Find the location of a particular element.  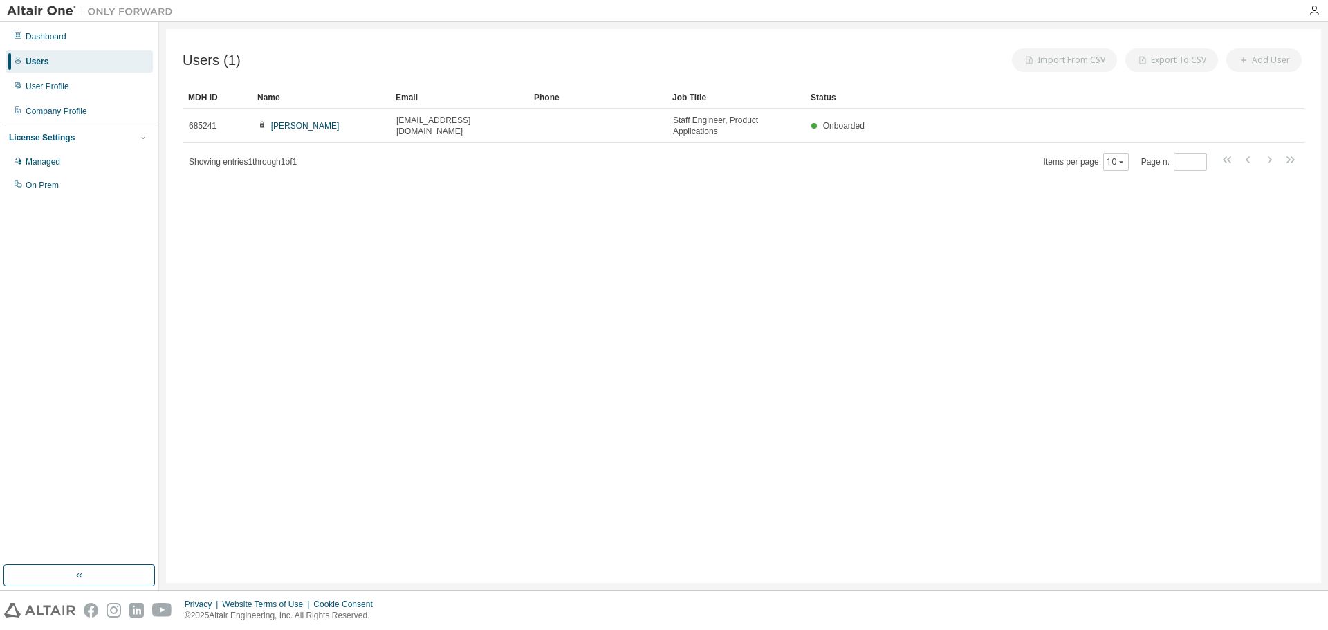

div: Status is located at coordinates (1021, 98).